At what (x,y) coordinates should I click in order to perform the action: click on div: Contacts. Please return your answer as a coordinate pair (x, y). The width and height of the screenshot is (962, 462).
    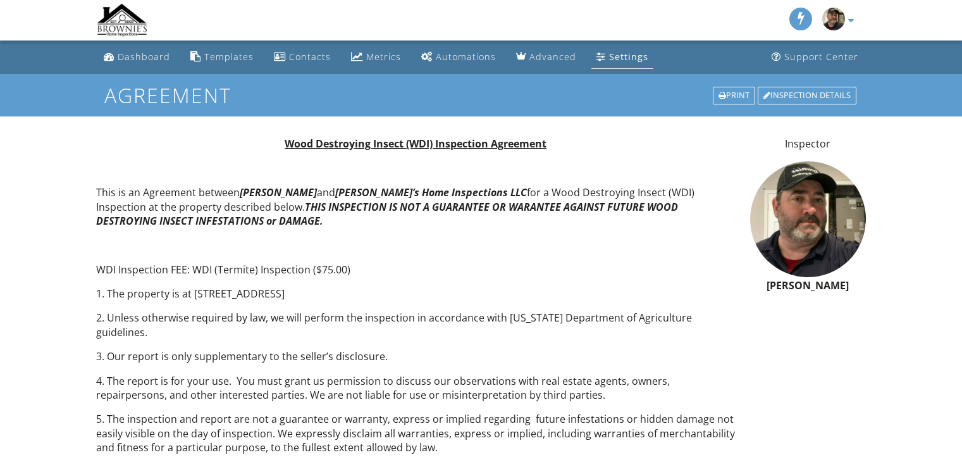
    Looking at the image, I should click on (310, 56).